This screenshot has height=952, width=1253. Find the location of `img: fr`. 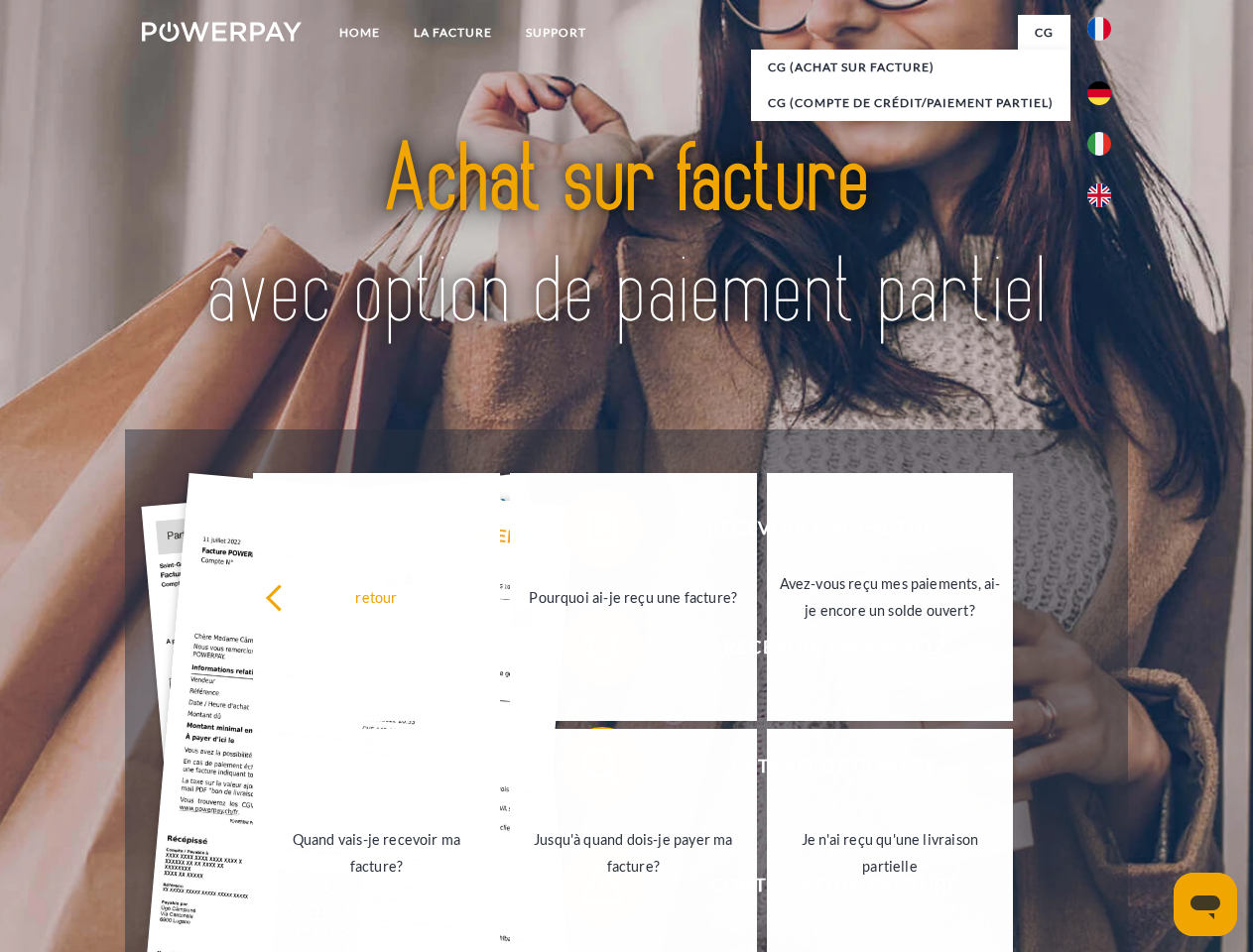

img: fr is located at coordinates (1099, 29).